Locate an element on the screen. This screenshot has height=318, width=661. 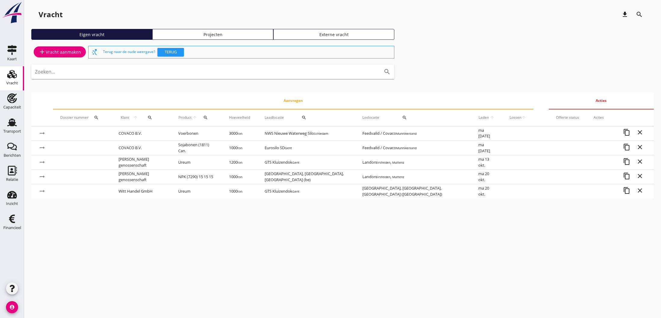
th: Acties is located at coordinates (602, 101).